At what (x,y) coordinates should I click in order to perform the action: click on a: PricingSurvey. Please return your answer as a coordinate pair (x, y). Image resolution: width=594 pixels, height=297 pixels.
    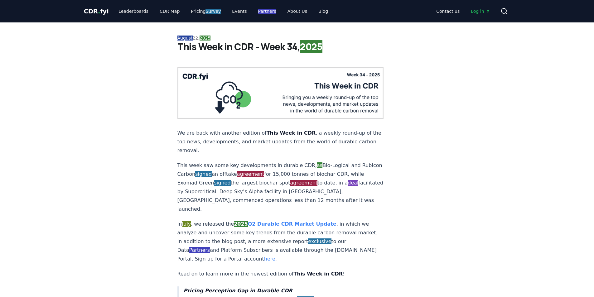
    Looking at the image, I should click on (206, 11).